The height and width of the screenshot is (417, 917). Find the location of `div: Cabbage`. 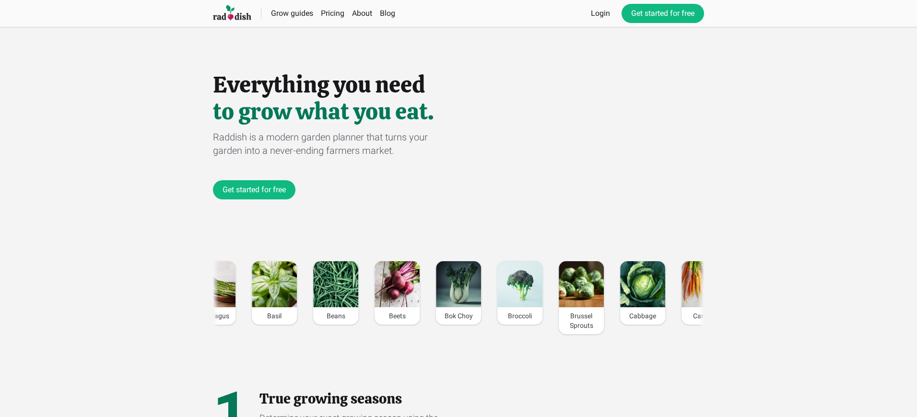

div: Cabbage is located at coordinates (642, 316).